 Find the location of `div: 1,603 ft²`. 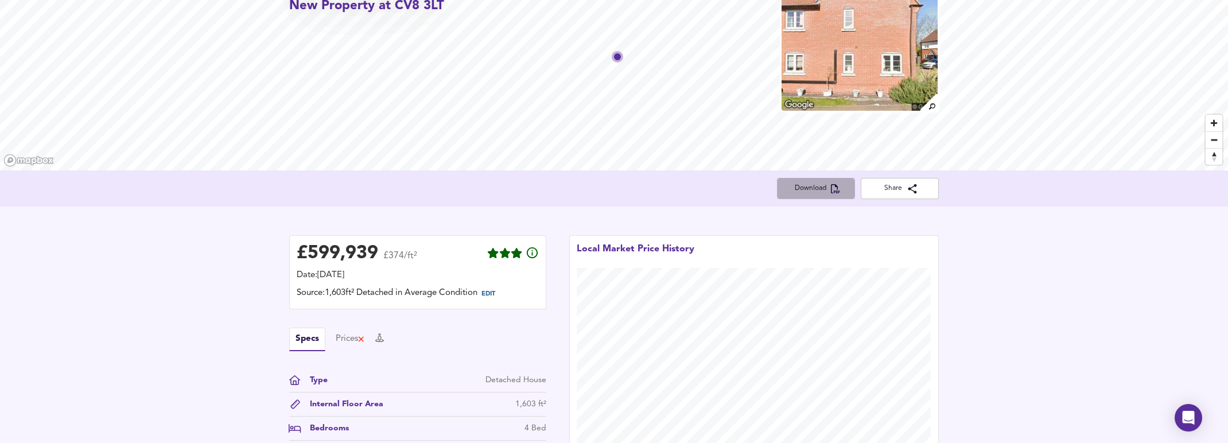

div: 1,603 ft² is located at coordinates (531, 404).